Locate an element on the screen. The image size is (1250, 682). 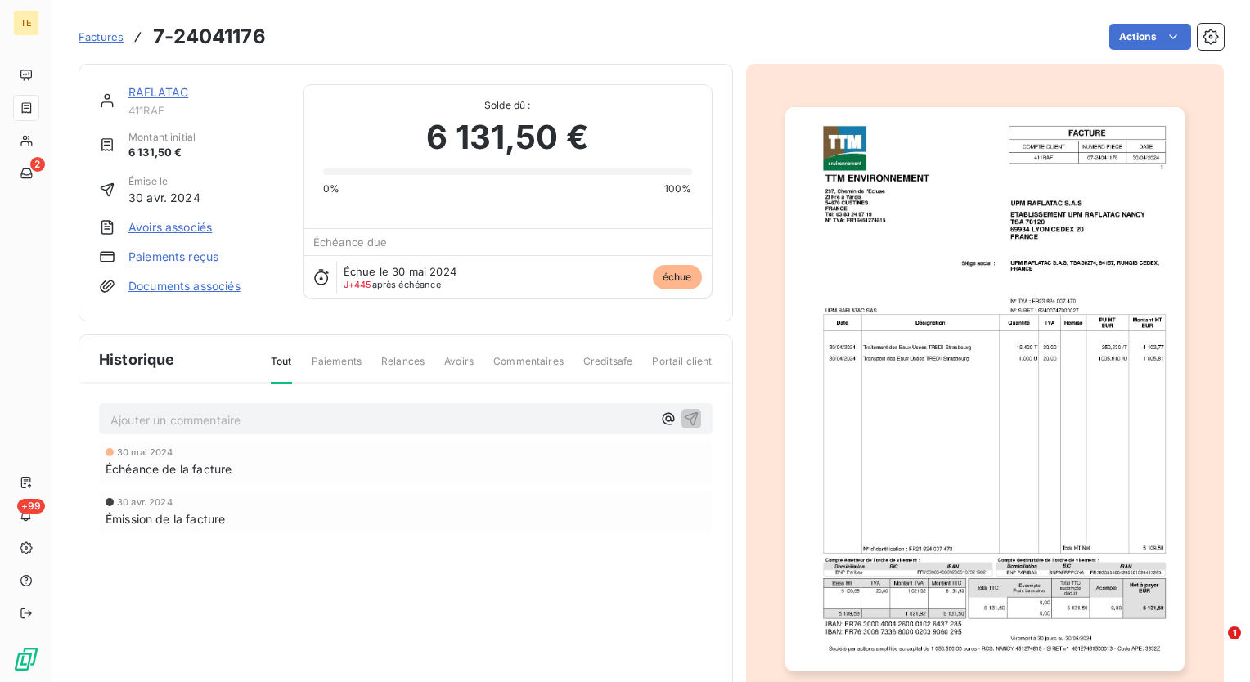
a: Factures is located at coordinates (101, 37).